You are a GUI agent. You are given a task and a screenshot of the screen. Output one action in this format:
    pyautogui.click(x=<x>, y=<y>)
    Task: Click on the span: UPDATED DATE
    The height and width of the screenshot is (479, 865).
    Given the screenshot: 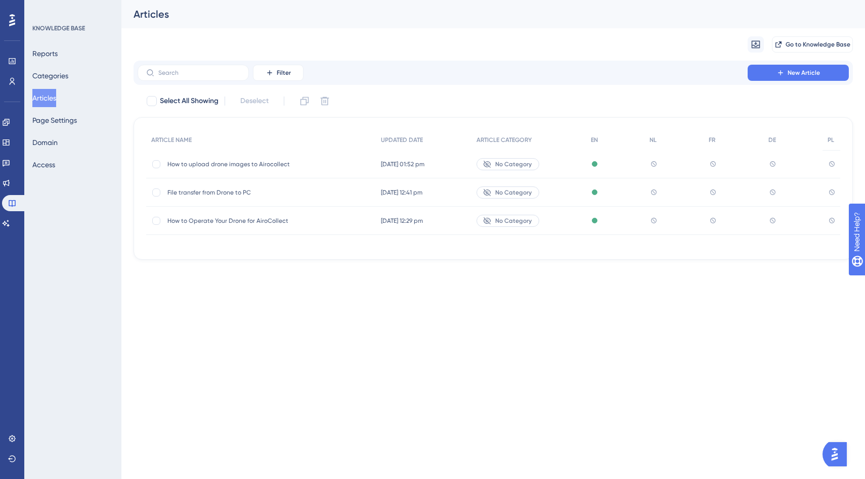 What is the action you would take?
    pyautogui.click(x=401, y=140)
    